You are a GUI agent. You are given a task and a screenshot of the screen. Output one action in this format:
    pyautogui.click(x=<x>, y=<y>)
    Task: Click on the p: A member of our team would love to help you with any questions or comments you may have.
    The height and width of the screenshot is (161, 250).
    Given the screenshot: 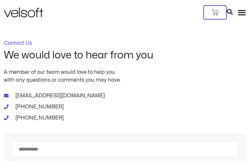 What is the action you would take?
    pyautogui.click(x=125, y=76)
    